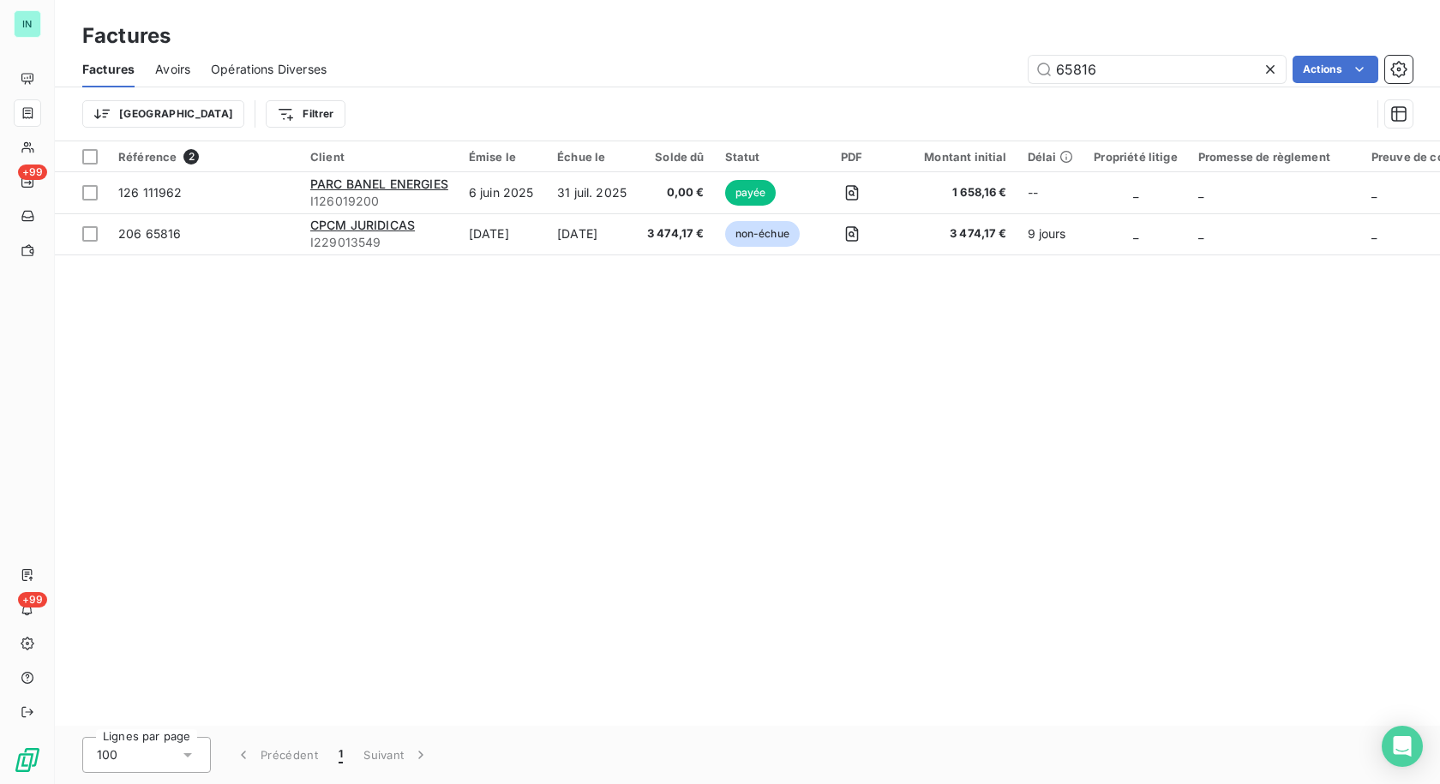 The image size is (1440, 784). What do you see at coordinates (502, 157) in the screenshot?
I see `div: Émise le` at bounding box center [502, 157].